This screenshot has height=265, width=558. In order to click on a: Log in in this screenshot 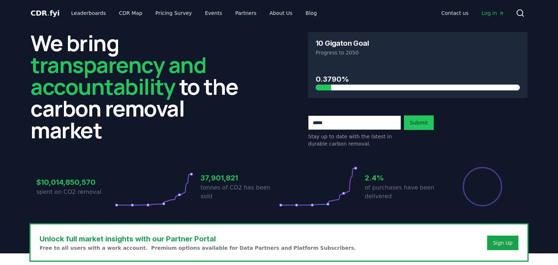, I will do `click(493, 13)`.